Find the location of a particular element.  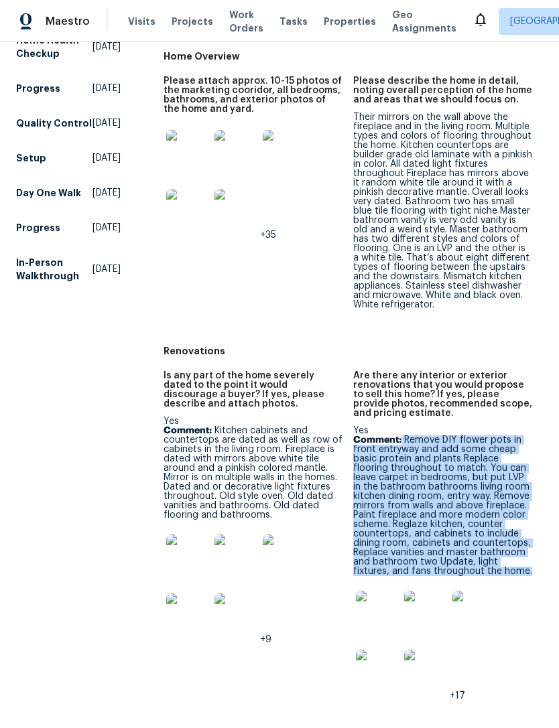

span: Work Orders is located at coordinates (246, 21).